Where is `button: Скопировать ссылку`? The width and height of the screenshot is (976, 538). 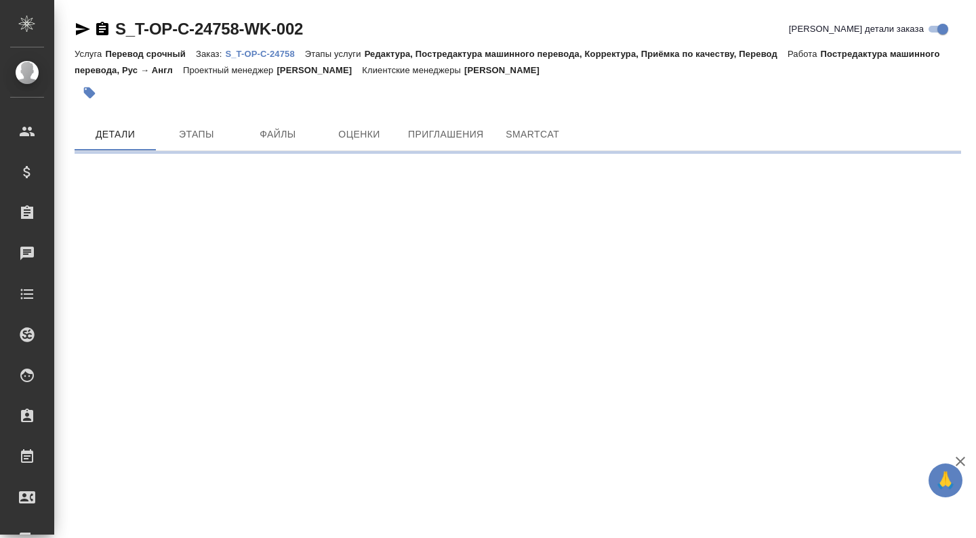
button: Скопировать ссылку is located at coordinates (102, 29).